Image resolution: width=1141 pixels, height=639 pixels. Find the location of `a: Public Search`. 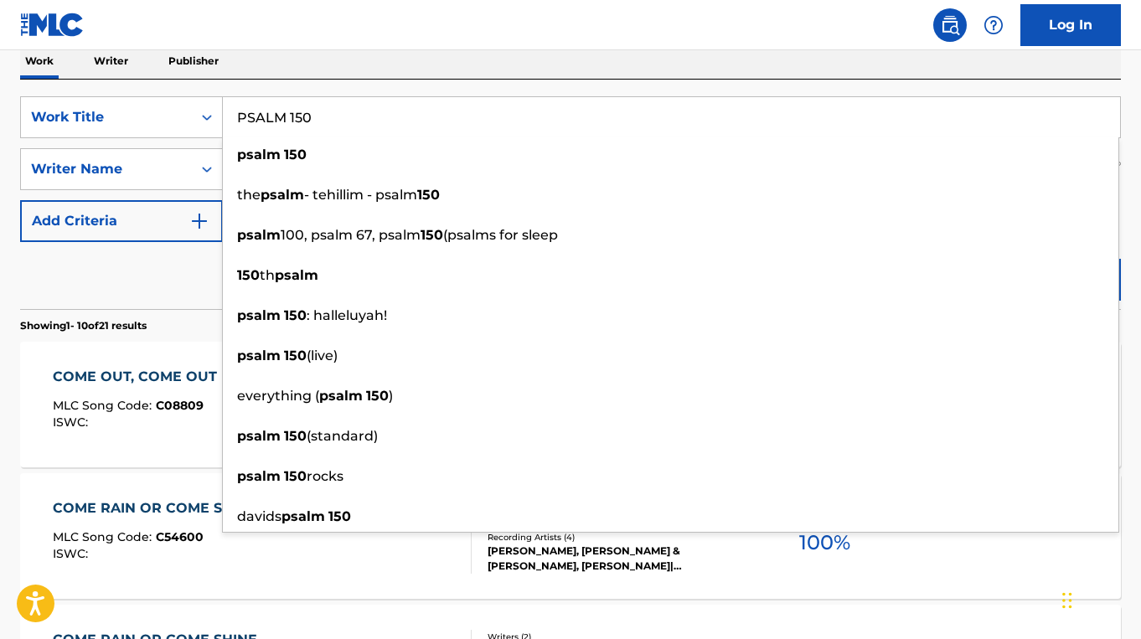

a: Public Search is located at coordinates (950, 25).